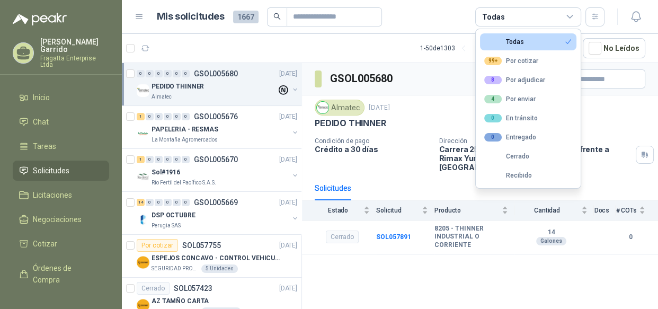 This screenshot has width=658, height=309. I want to click on p: GSOL005670, so click(216, 159).